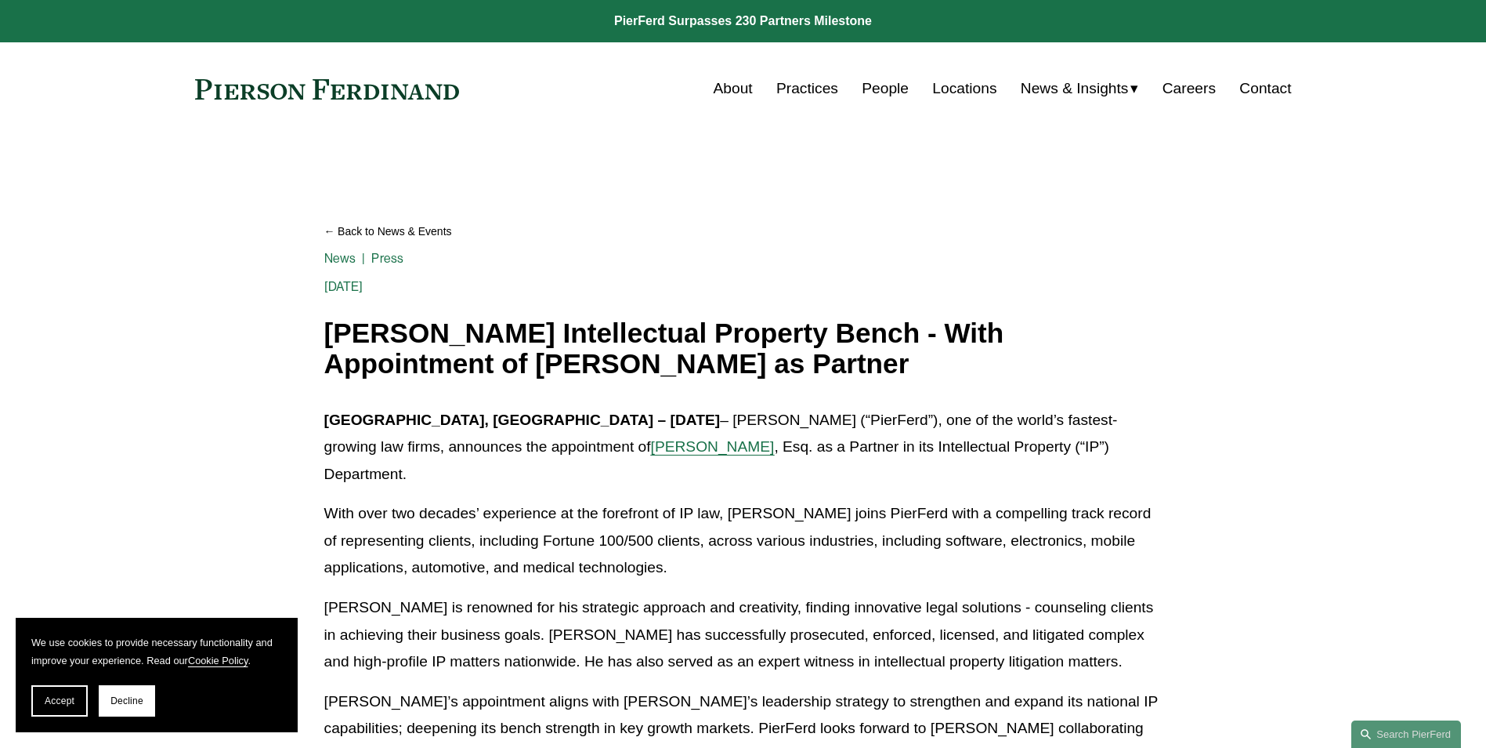 This screenshot has height=748, width=1486. I want to click on a: About, so click(733, 89).